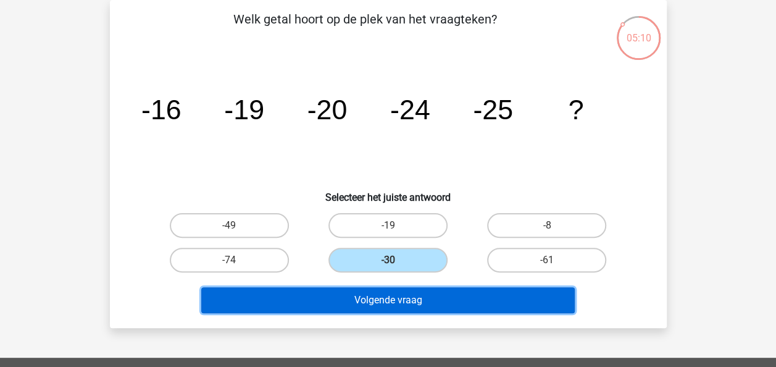 This screenshot has height=367, width=776. What do you see at coordinates (326, 109) in the screenshot?
I see `tspan: -20` at bounding box center [326, 109].